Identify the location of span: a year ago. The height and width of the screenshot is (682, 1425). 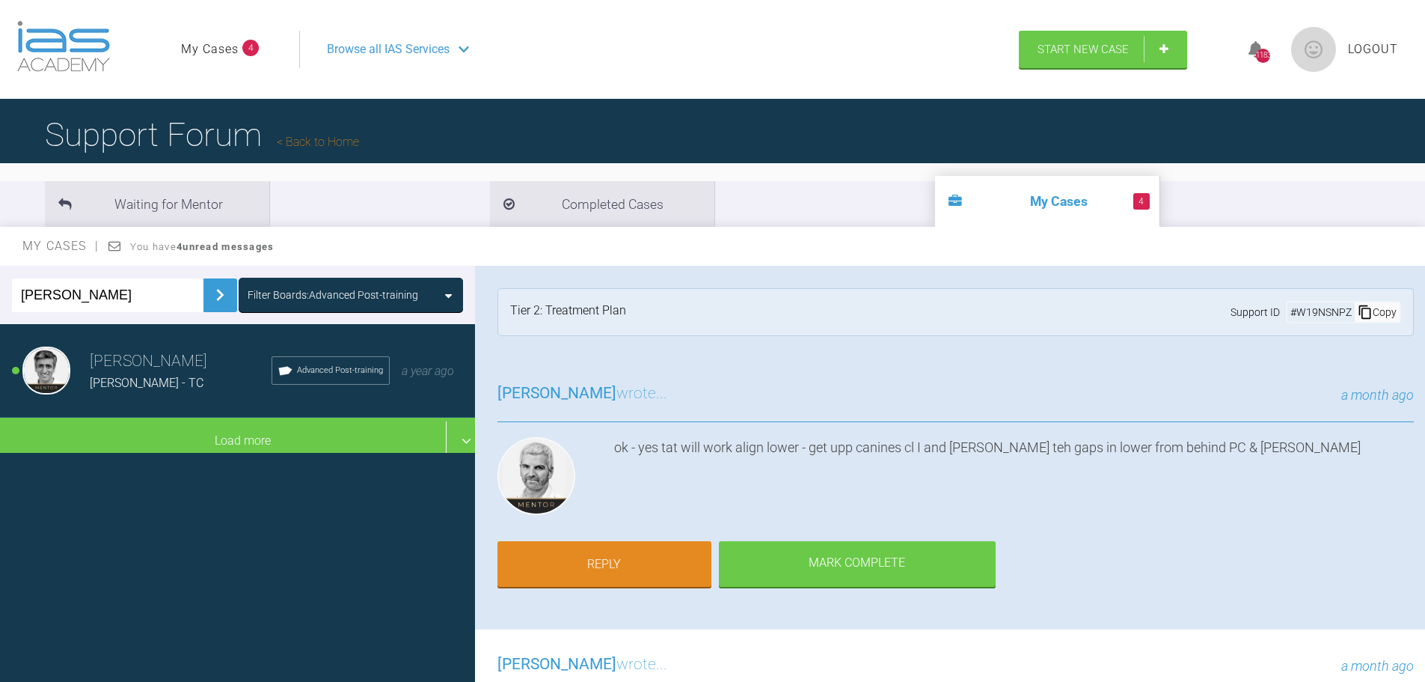
(428, 370).